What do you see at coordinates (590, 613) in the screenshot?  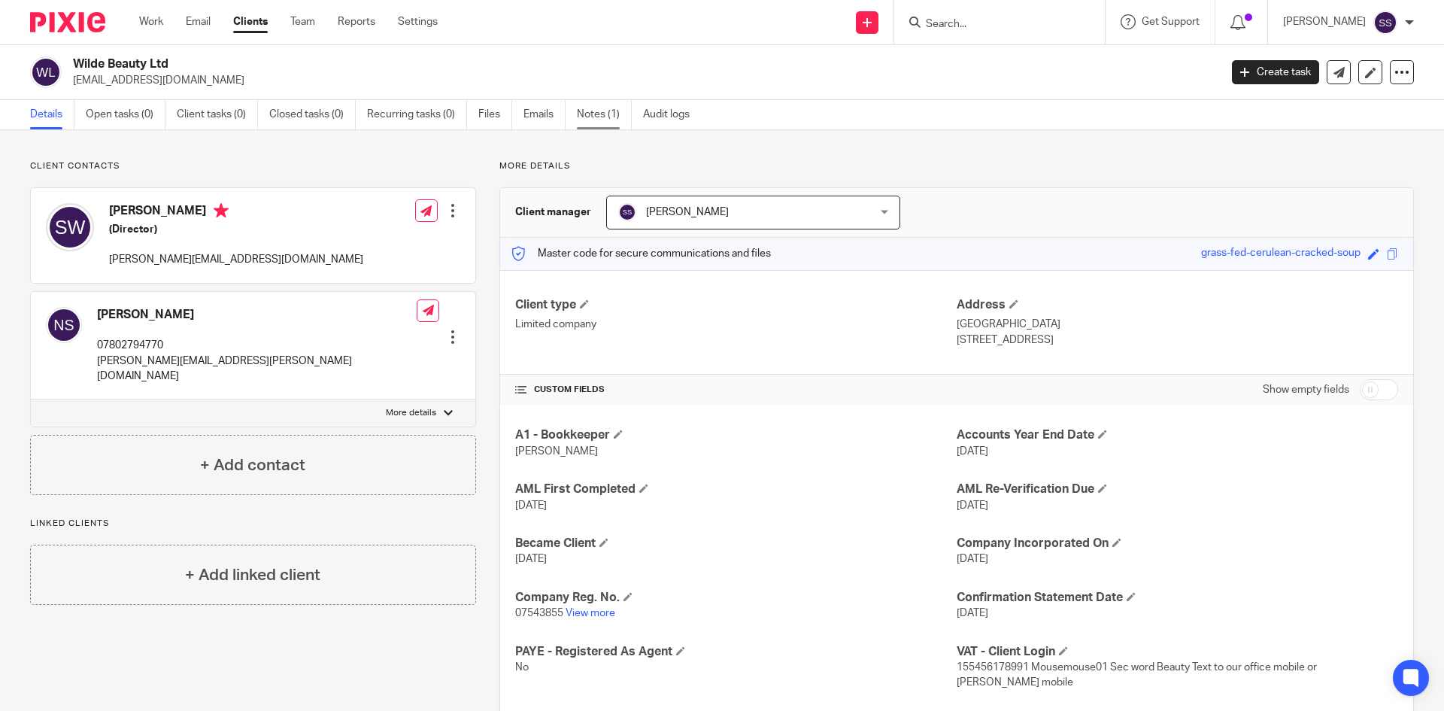 I see `a: View more` at bounding box center [590, 613].